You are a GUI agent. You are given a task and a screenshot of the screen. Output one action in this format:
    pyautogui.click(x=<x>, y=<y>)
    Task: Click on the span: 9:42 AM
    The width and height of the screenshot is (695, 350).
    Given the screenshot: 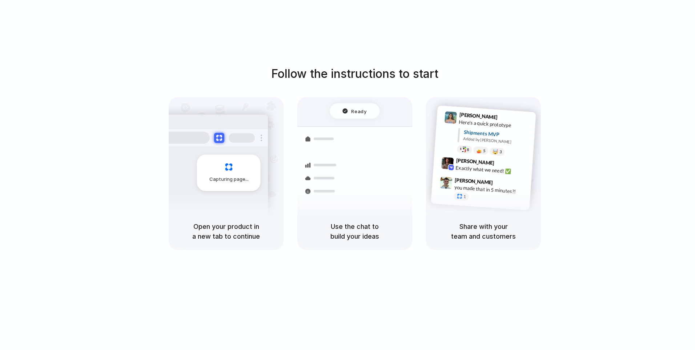 What is the action you would take?
    pyautogui.click(x=504, y=164)
    